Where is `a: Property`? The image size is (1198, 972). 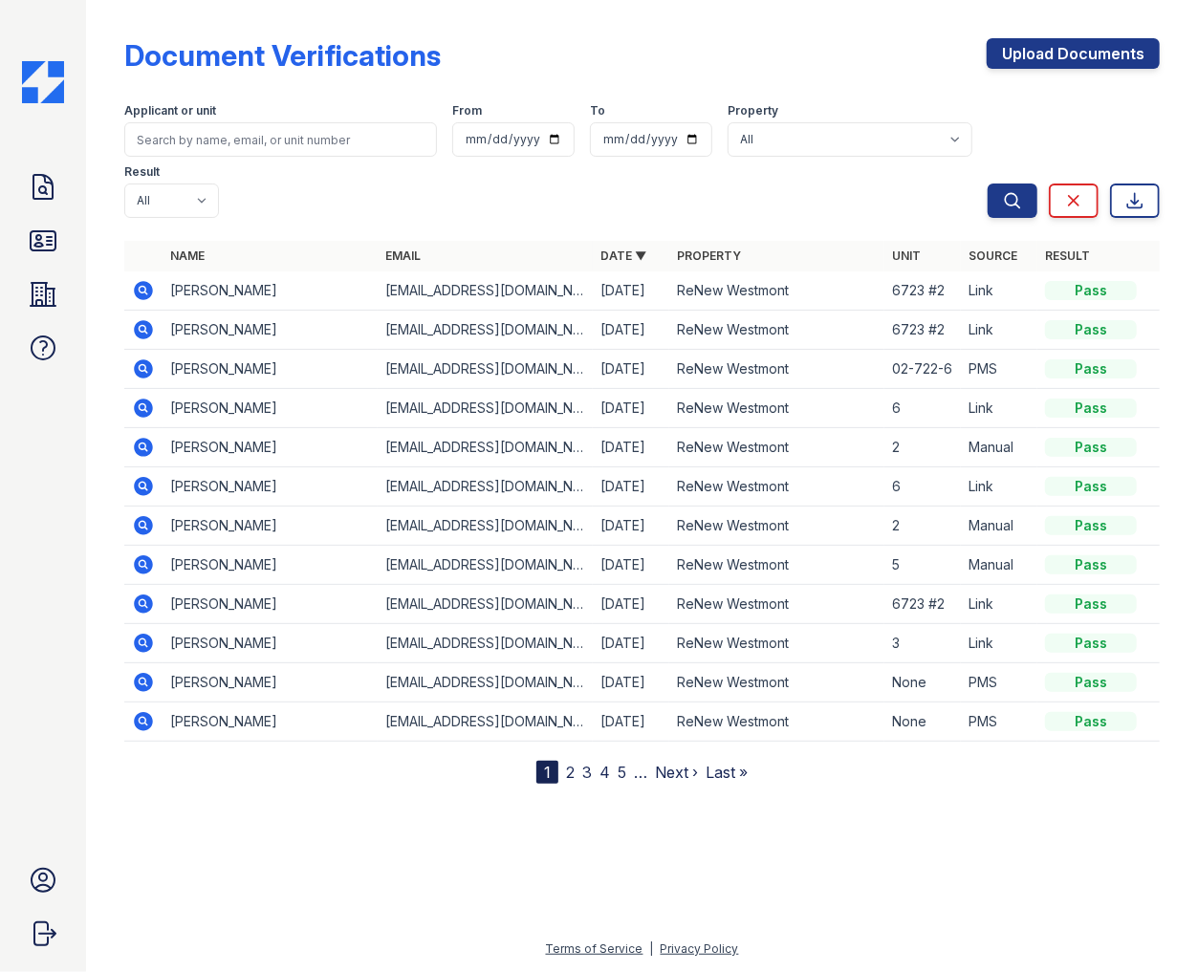
a: Property is located at coordinates (708, 255).